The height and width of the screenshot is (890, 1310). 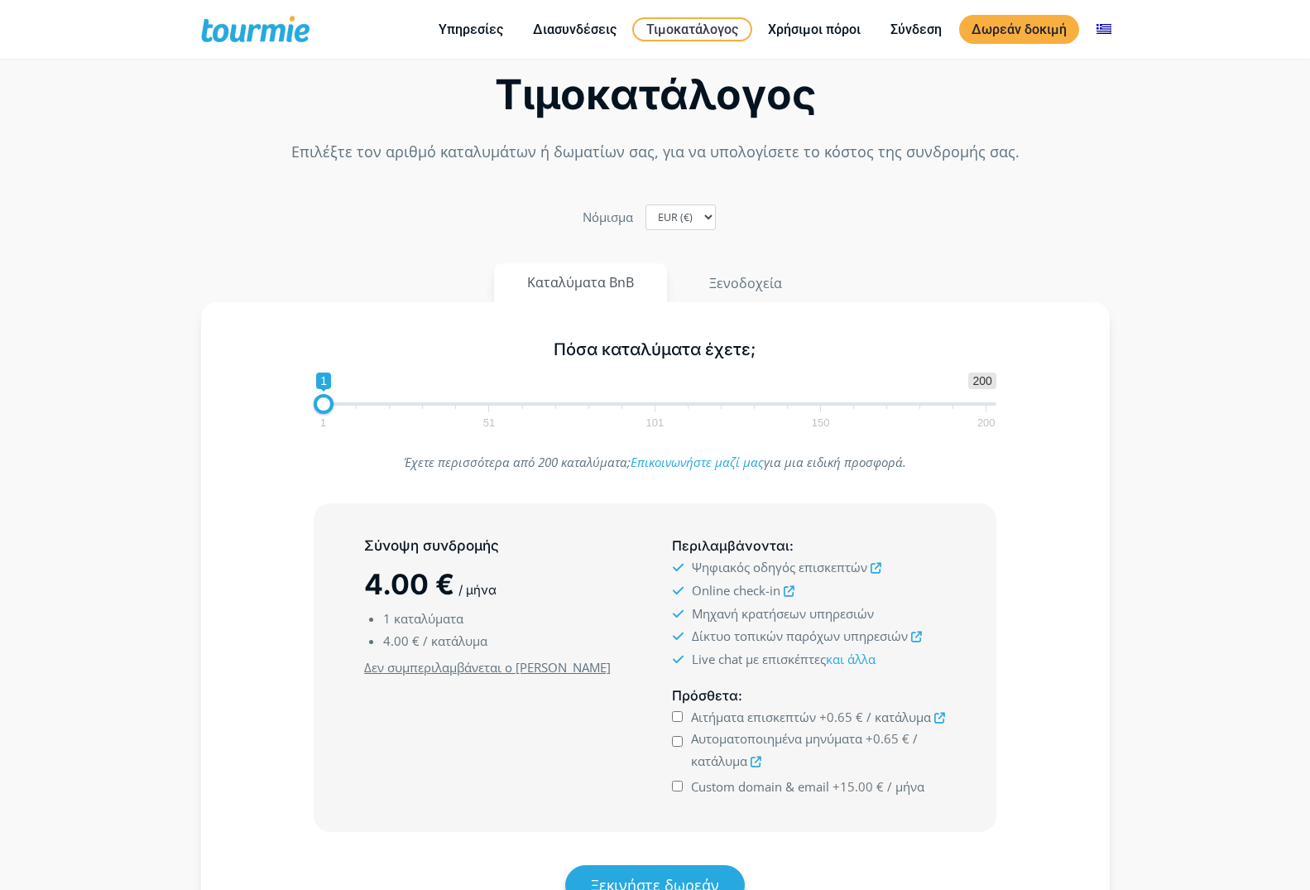 What do you see at coordinates (776, 738) in the screenshot?
I see `span: Αυτοματοποιημένα μηνύματα` at bounding box center [776, 738].